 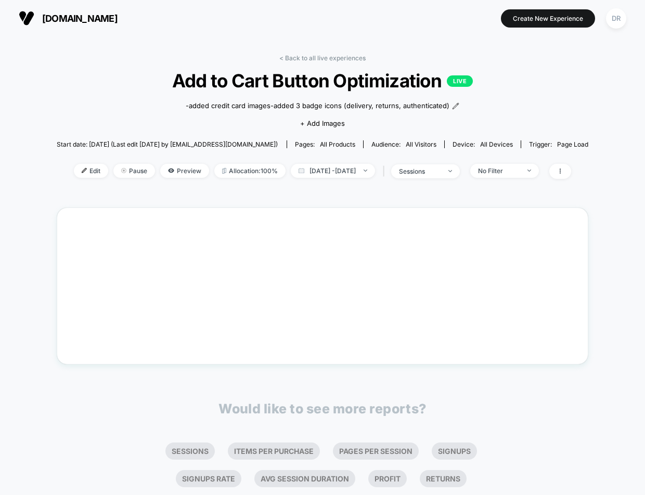 What do you see at coordinates (305, 479) in the screenshot?
I see `li: Avg Session Duration` at bounding box center [305, 479].